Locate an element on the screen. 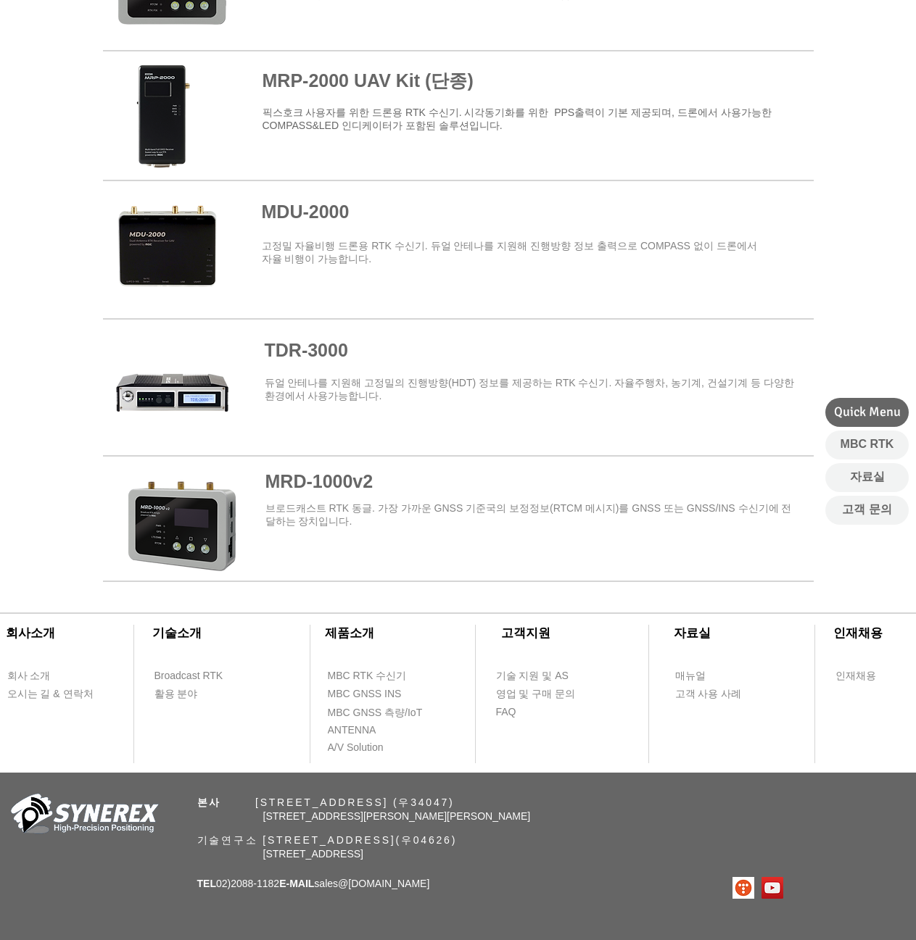 Image resolution: width=916 pixels, height=940 pixels. a: 티스토리로고 is located at coordinates (743, 888).